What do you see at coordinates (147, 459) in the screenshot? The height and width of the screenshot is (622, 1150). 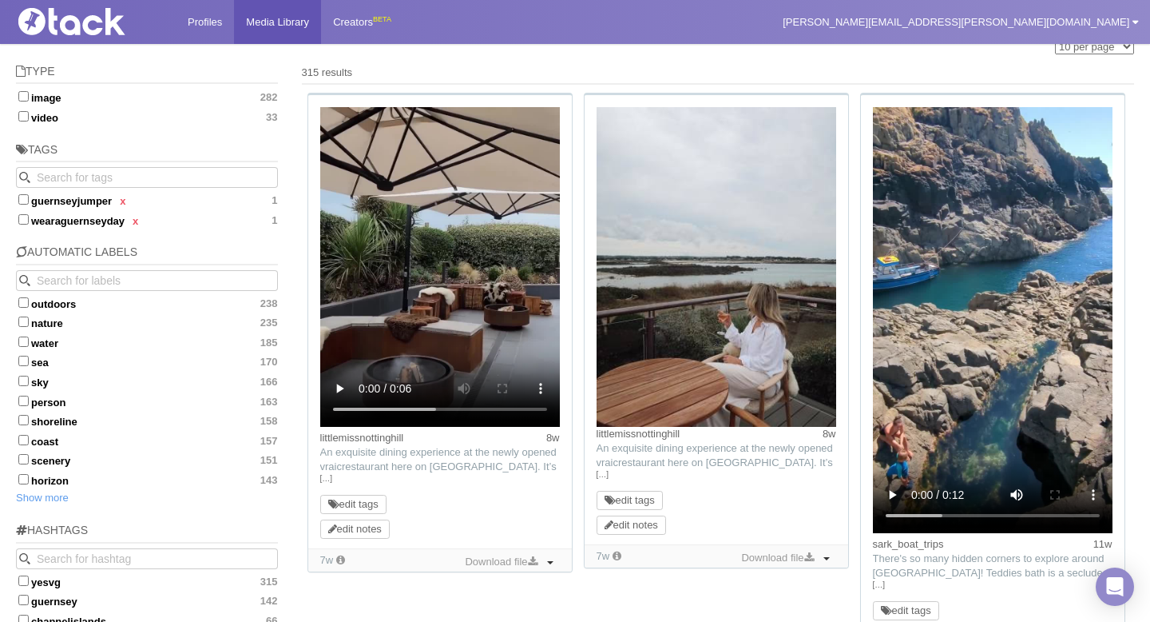 I see `label: scenery` at bounding box center [147, 459].